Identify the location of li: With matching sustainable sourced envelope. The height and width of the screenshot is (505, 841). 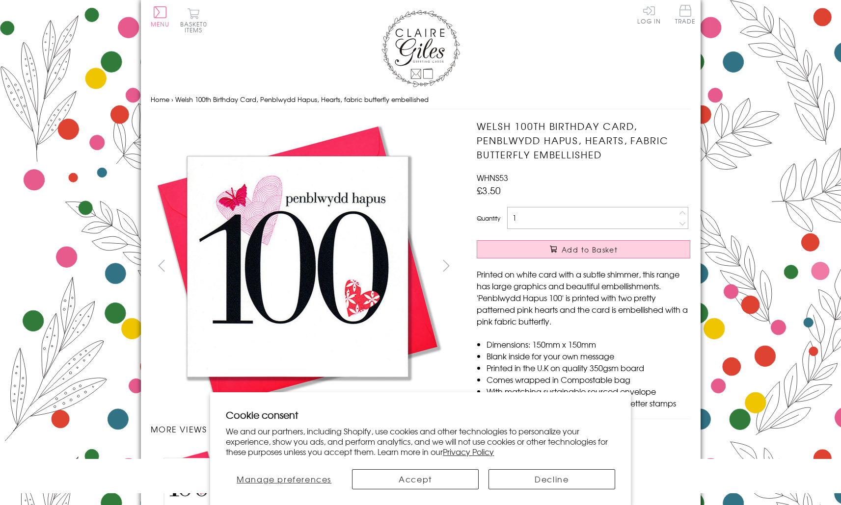
(588, 392).